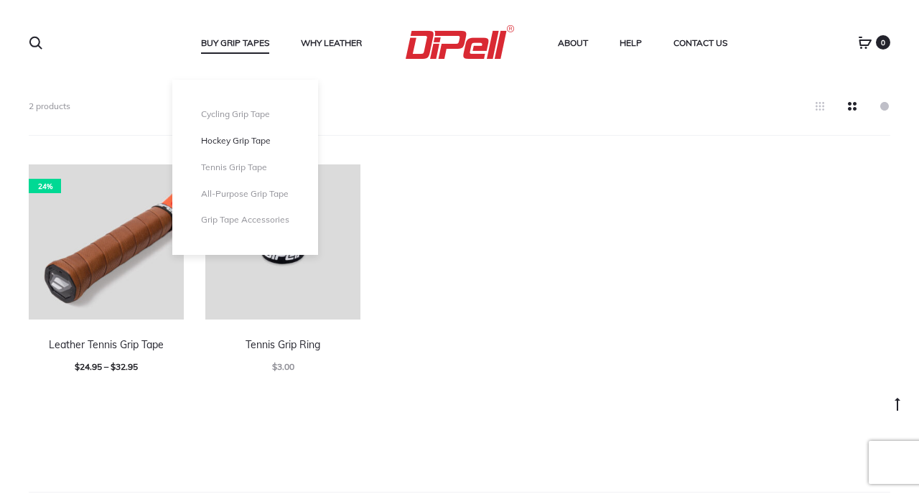 The width and height of the screenshot is (919, 494). What do you see at coordinates (50, 106) in the screenshot?
I see `p: 2 products` at bounding box center [50, 106].